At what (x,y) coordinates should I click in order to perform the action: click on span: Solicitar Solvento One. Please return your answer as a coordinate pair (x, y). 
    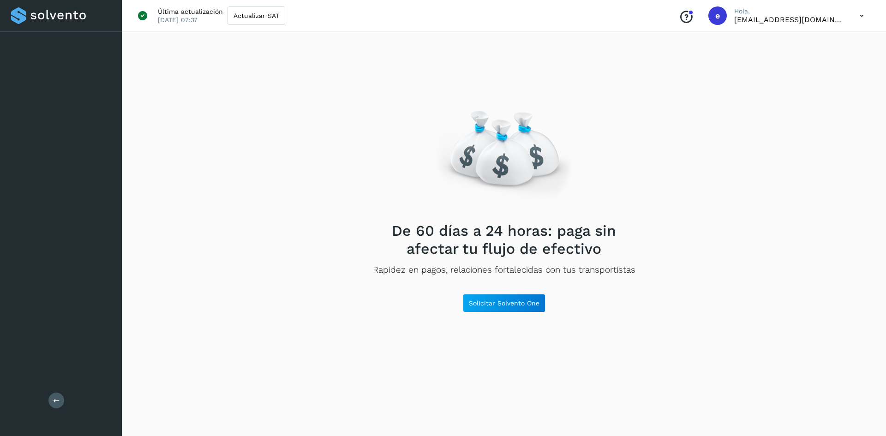
    Looking at the image, I should click on (504, 303).